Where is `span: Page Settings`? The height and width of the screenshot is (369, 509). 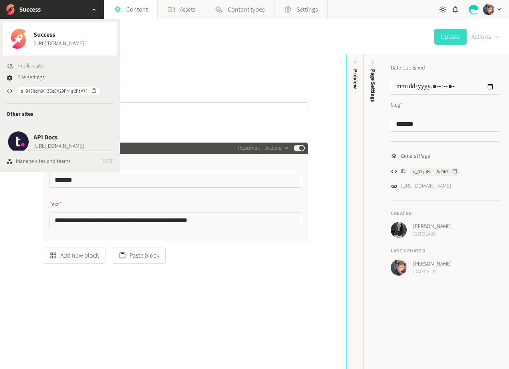 span: Page Settings is located at coordinates (373, 85).